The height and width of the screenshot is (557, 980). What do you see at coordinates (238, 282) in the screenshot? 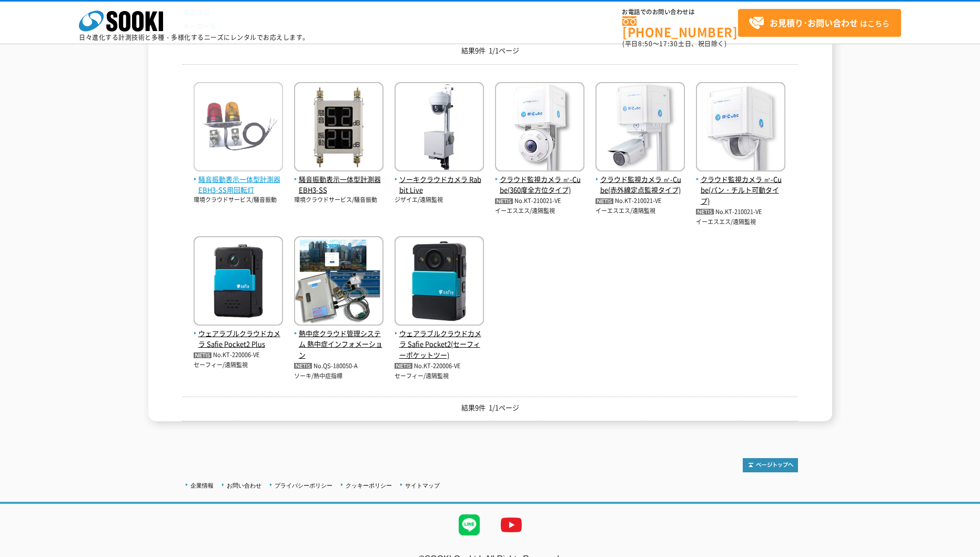
I see `img: Safie Pocket2 Plus` at bounding box center [238, 282].